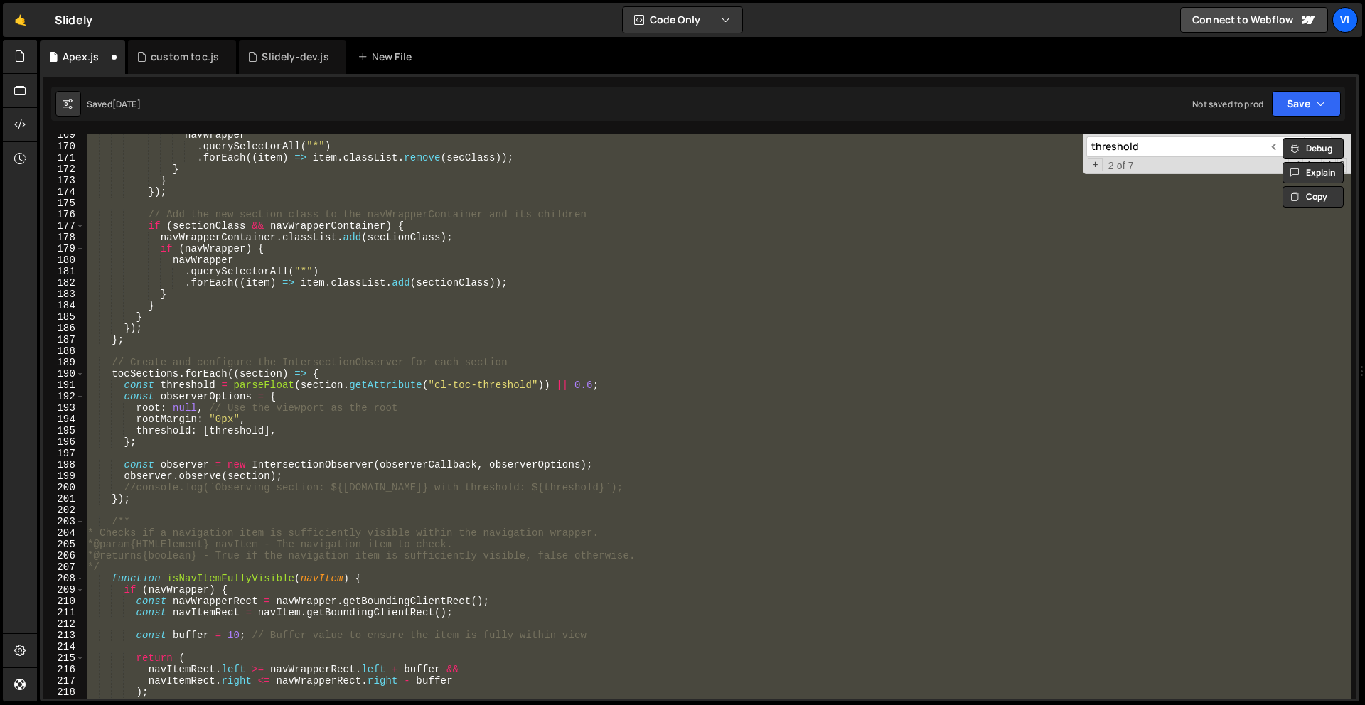 The image size is (1365, 705). What do you see at coordinates (63, 624) in the screenshot?
I see `div: 212` at bounding box center [63, 624].